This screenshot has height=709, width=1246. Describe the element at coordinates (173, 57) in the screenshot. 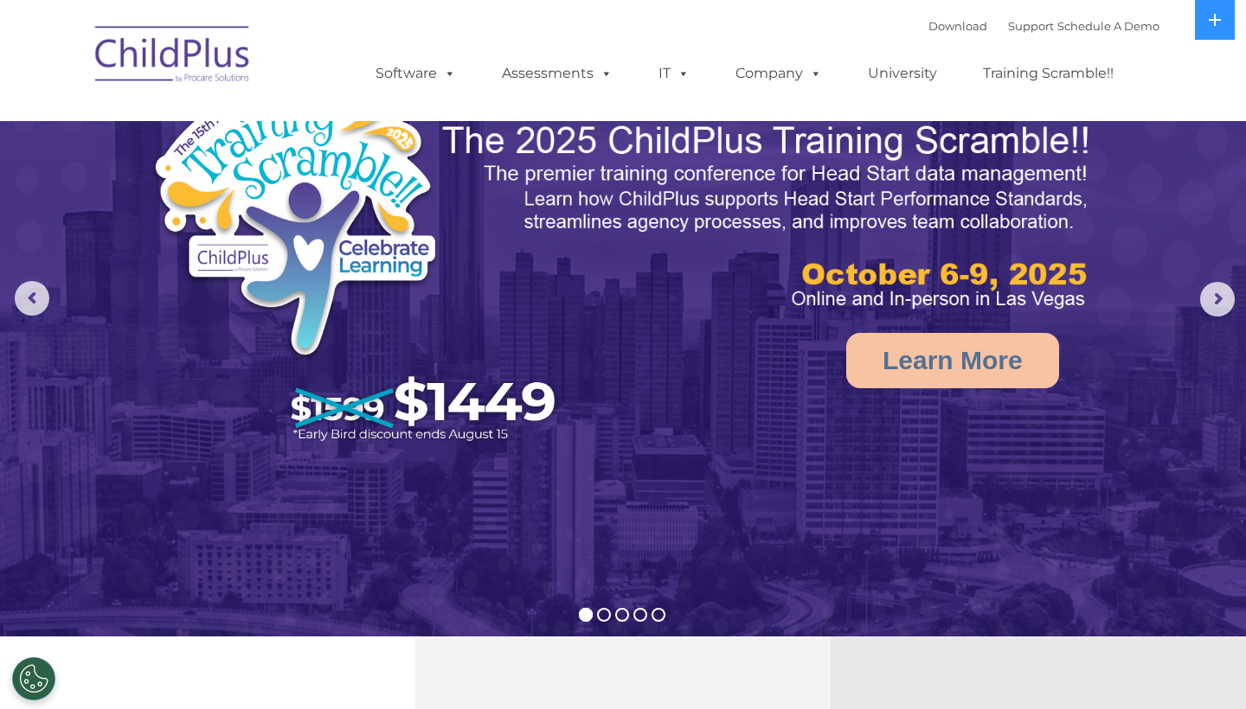

I see `img: ChildPlus by Procare Solutions` at that location.